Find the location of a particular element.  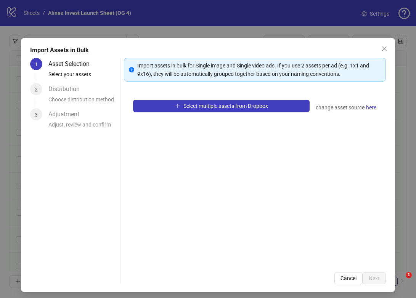

span: here is located at coordinates (371, 108).